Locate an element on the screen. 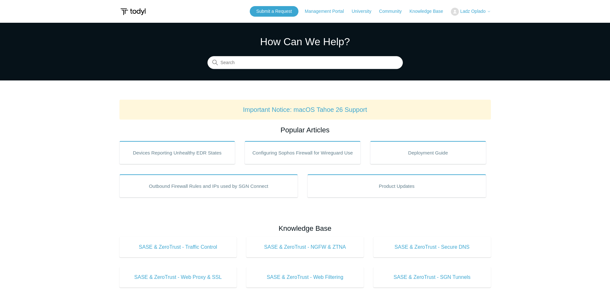 Image resolution: width=610 pixels, height=292 pixels. a: Deployment Guide is located at coordinates (428, 152).